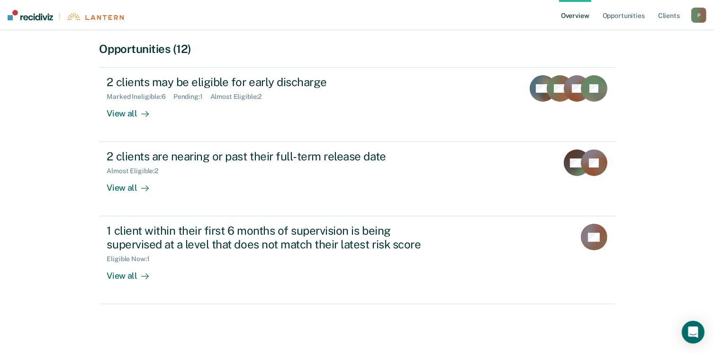 The width and height of the screenshot is (714, 353). What do you see at coordinates (699, 15) in the screenshot?
I see `div: P` at bounding box center [699, 15].